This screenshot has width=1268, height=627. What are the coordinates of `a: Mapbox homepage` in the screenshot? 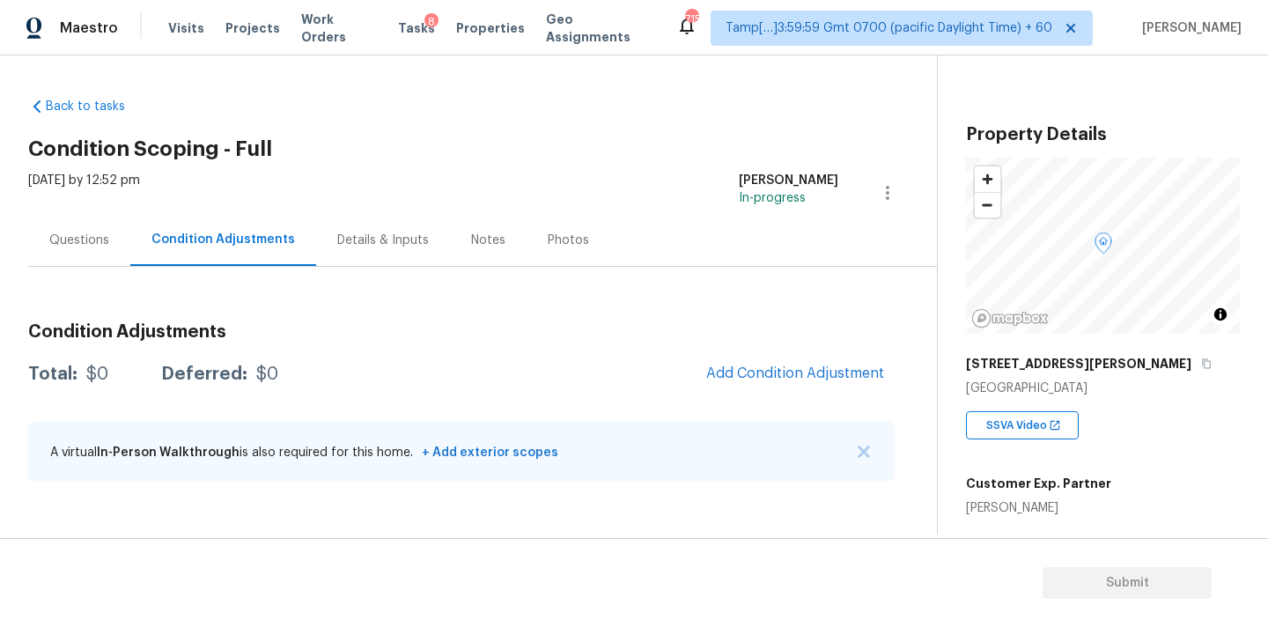 It's located at (1010, 318).